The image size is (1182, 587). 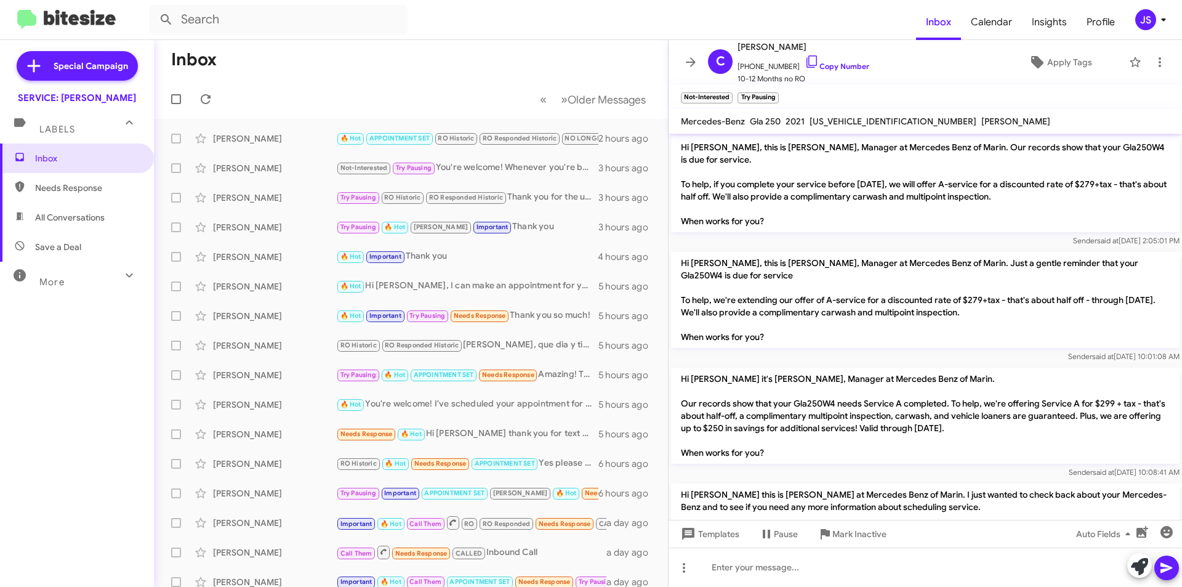 I want to click on span: C, so click(x=720, y=62).